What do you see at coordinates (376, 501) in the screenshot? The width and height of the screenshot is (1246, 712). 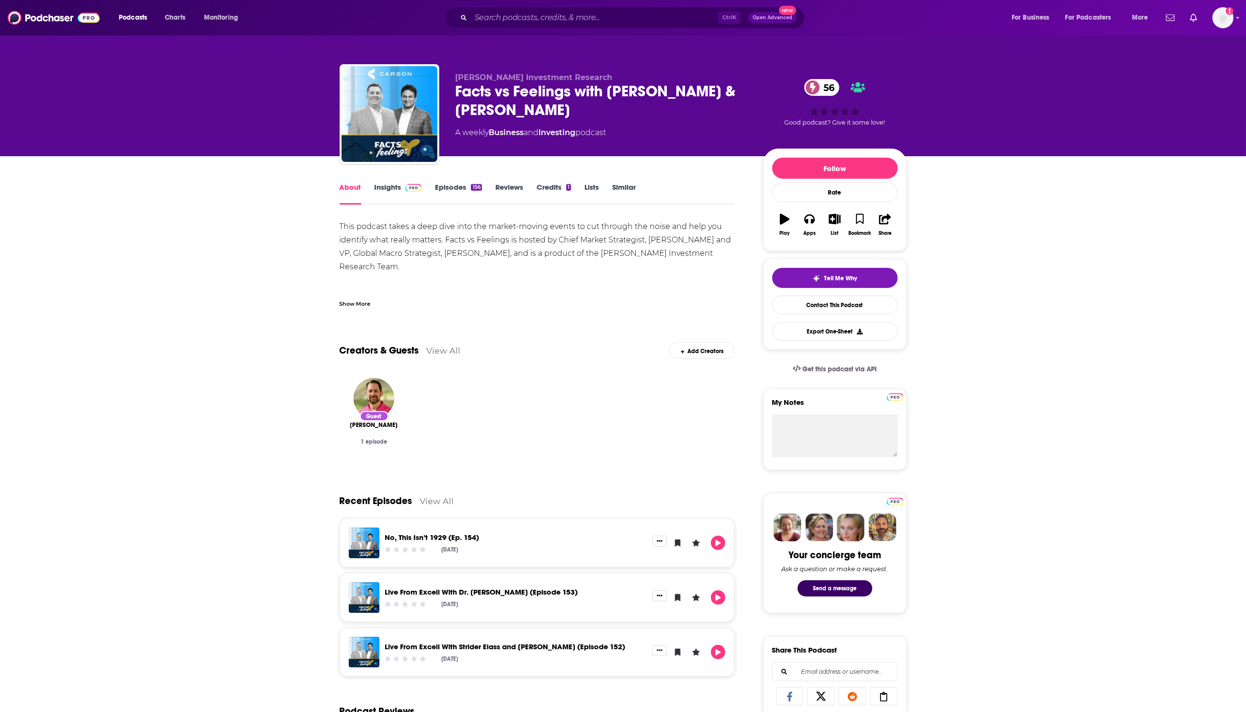 I see `a: Recent Episodes` at bounding box center [376, 501].